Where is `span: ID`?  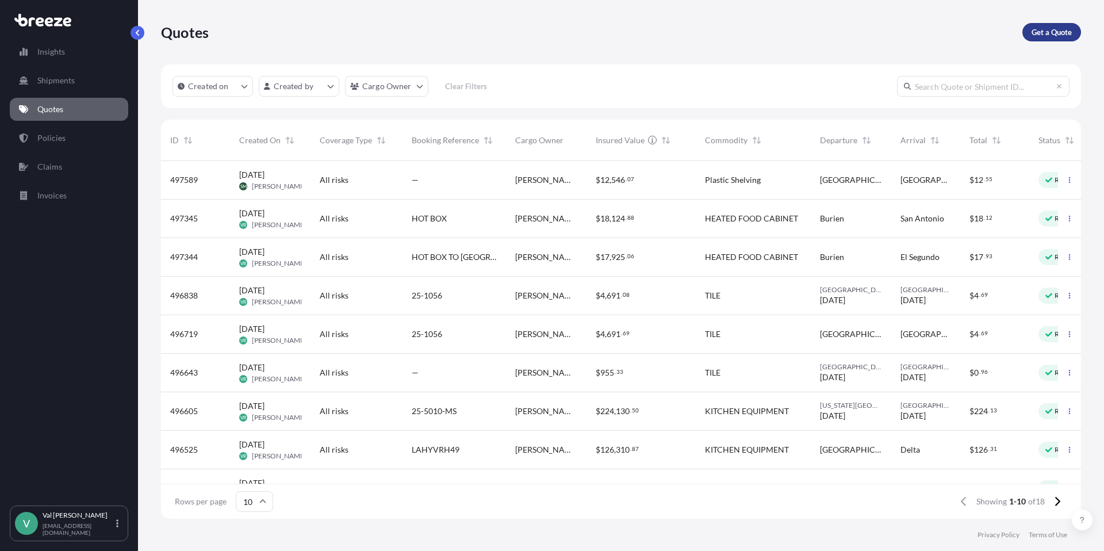 span: ID is located at coordinates (174, 140).